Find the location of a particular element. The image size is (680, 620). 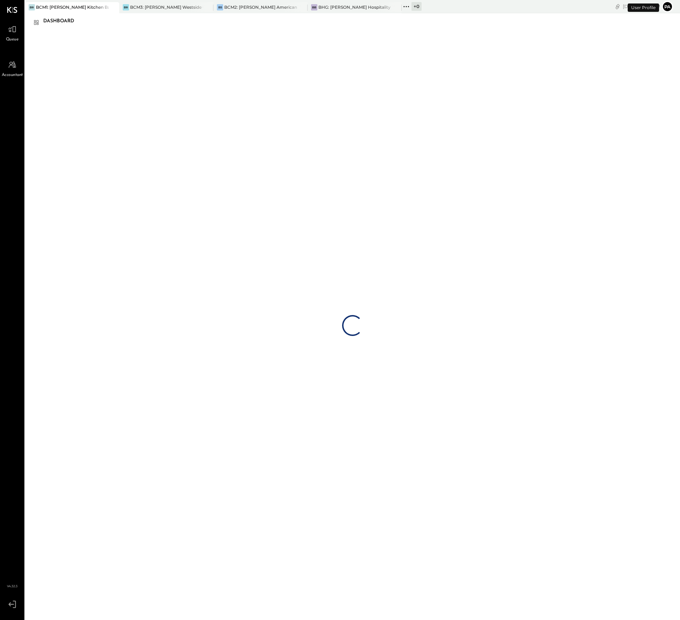

span: Queue is located at coordinates (12, 40).